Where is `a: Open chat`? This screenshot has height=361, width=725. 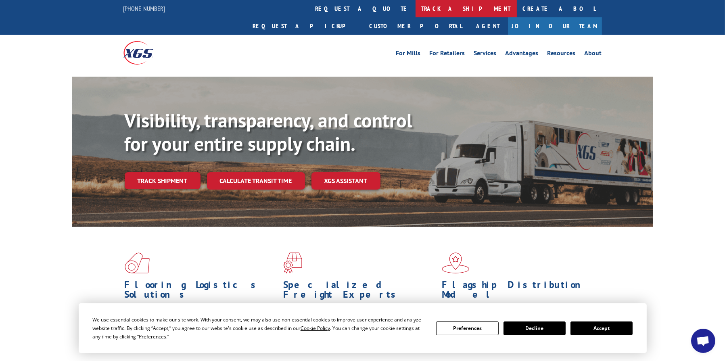 a: Open chat is located at coordinates (703, 341).